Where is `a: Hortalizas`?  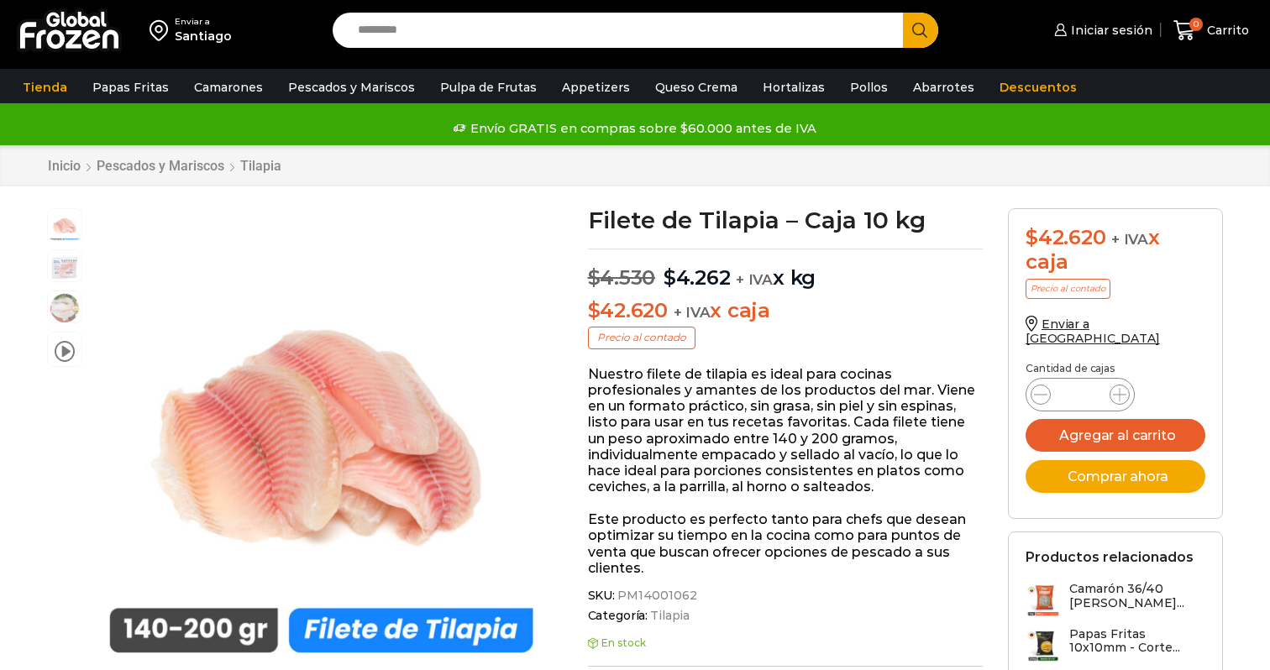
a: Hortalizas is located at coordinates (794, 87).